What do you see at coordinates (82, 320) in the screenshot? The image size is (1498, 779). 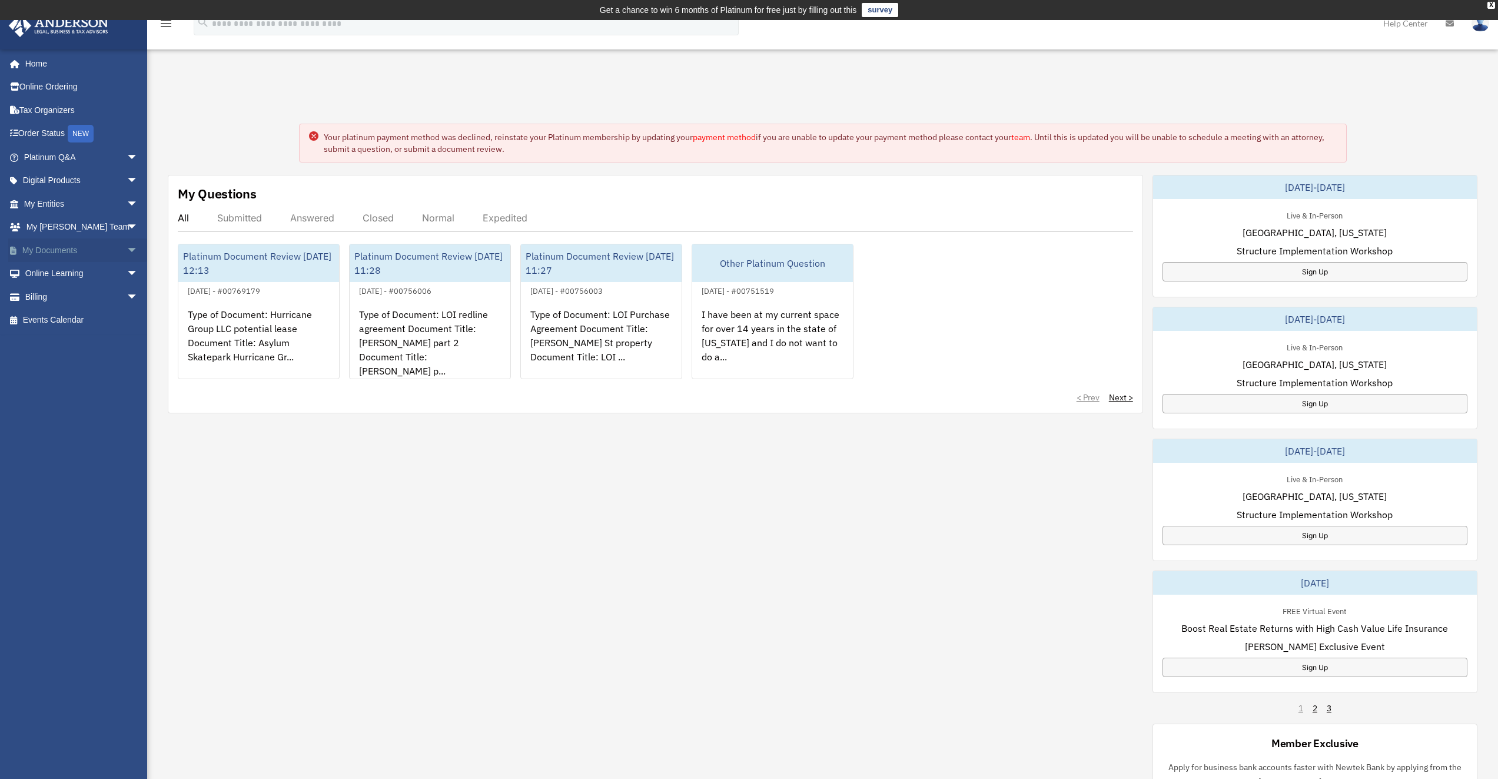 I see `a: Events Calendar` at bounding box center [82, 320].